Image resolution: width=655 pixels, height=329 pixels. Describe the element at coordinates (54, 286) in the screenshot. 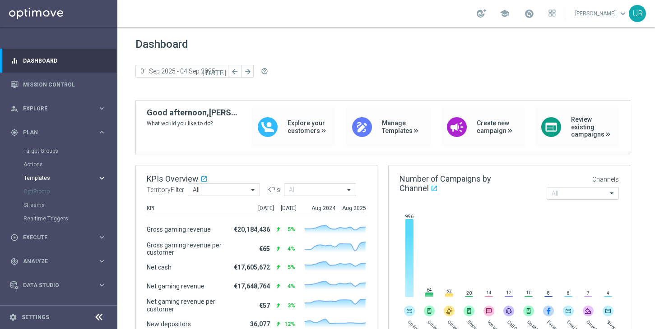

I see `div: Data Studio` at that location.